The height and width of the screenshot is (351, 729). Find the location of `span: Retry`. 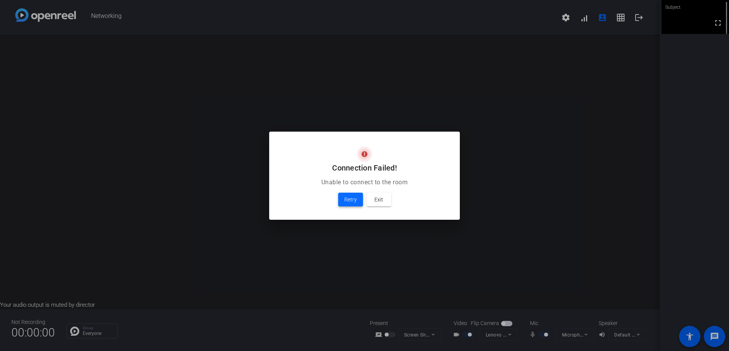

span: Retry is located at coordinates (351, 199).